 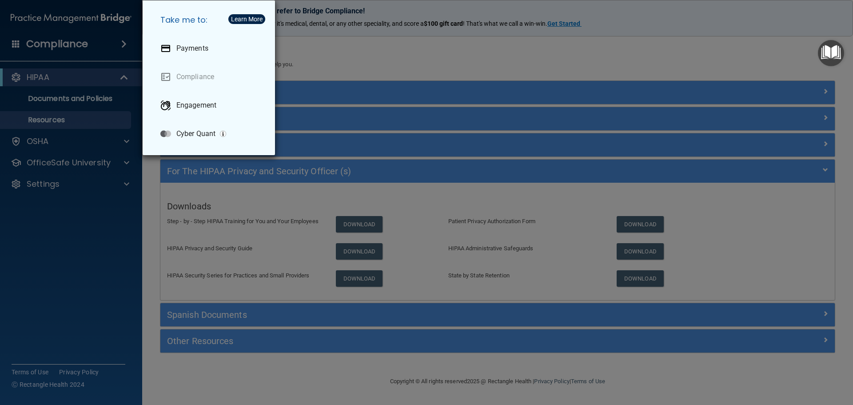 I want to click on button: Learn More, so click(x=247, y=19).